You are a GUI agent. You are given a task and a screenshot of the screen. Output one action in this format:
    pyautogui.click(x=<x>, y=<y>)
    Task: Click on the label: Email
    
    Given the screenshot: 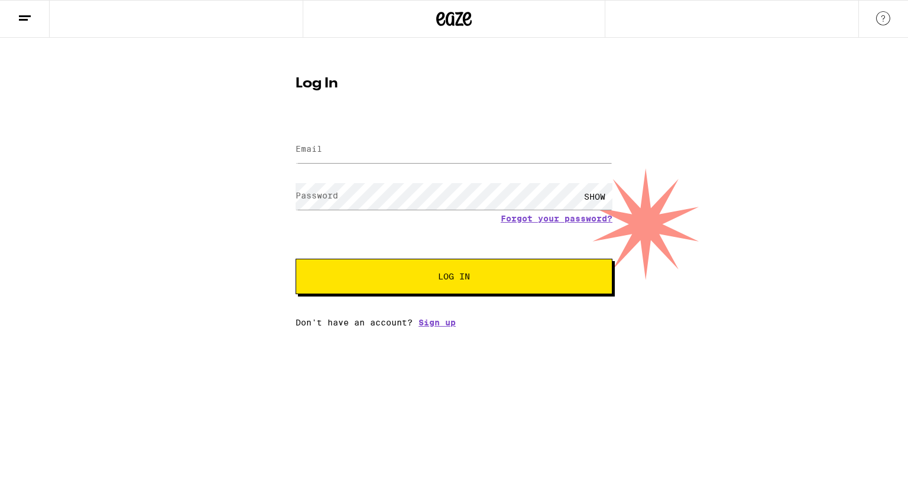 What is the action you would take?
    pyautogui.click(x=308, y=149)
    